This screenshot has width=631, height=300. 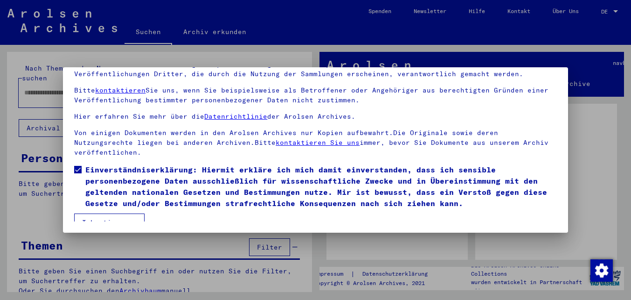 I want to click on p: Bitte Sie uns, wenn Sie beispielsweise als Betroffener oder Angehöriger aus berechtigten Gründen ..., so click(x=315, y=95).